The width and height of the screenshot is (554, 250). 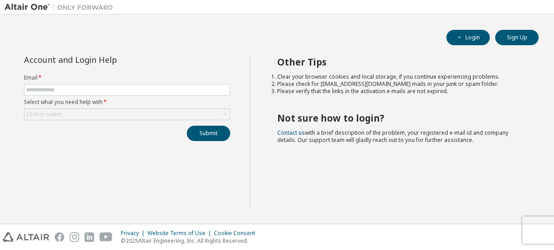 What do you see at coordinates (190, 241) in the screenshot?
I see `p: © 2025 Altair Engineering, Inc. All Rights Reserved.` at bounding box center [190, 241].